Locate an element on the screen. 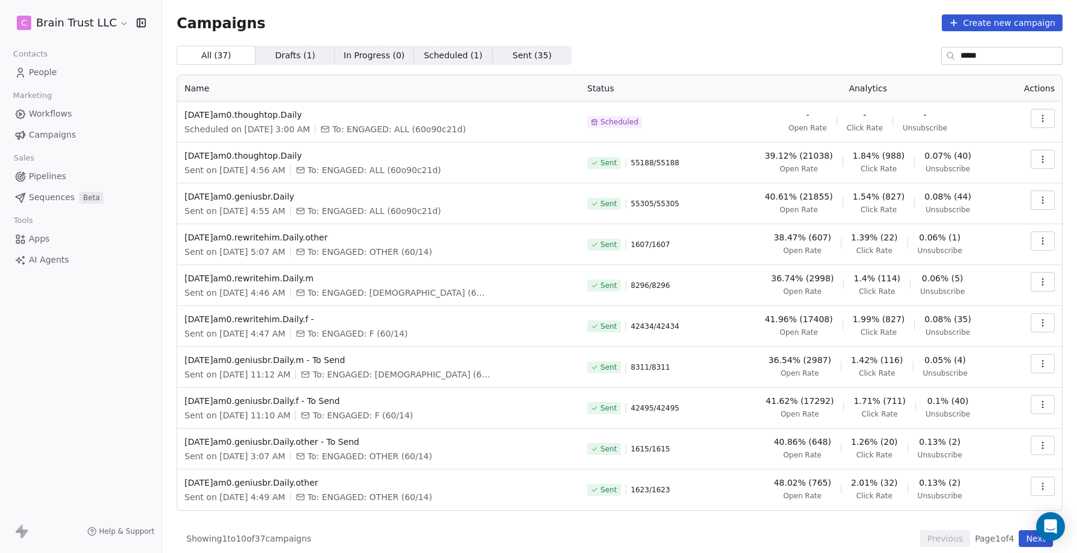 Image resolution: width=1077 pixels, height=553 pixels. span: 36.74% (2998) is located at coordinates (802, 278).